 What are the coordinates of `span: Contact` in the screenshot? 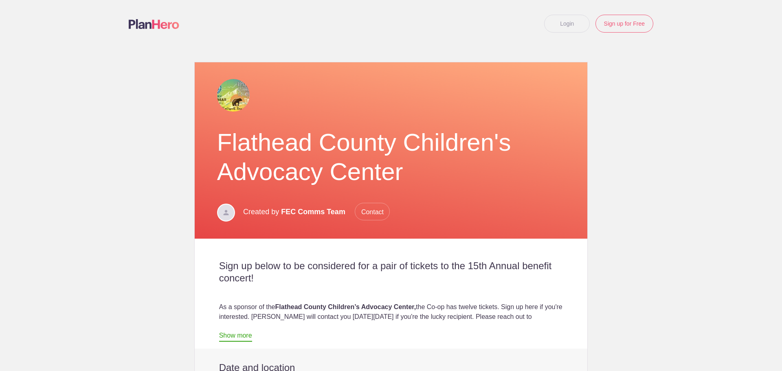 It's located at (372, 211).